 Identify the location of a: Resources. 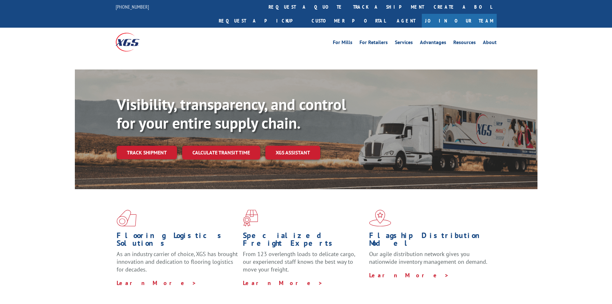
(465, 43).